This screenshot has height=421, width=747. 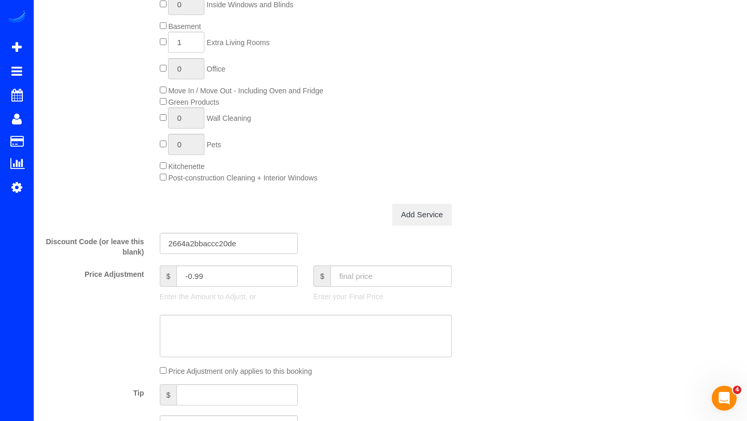 I want to click on input: final price, so click(x=391, y=276).